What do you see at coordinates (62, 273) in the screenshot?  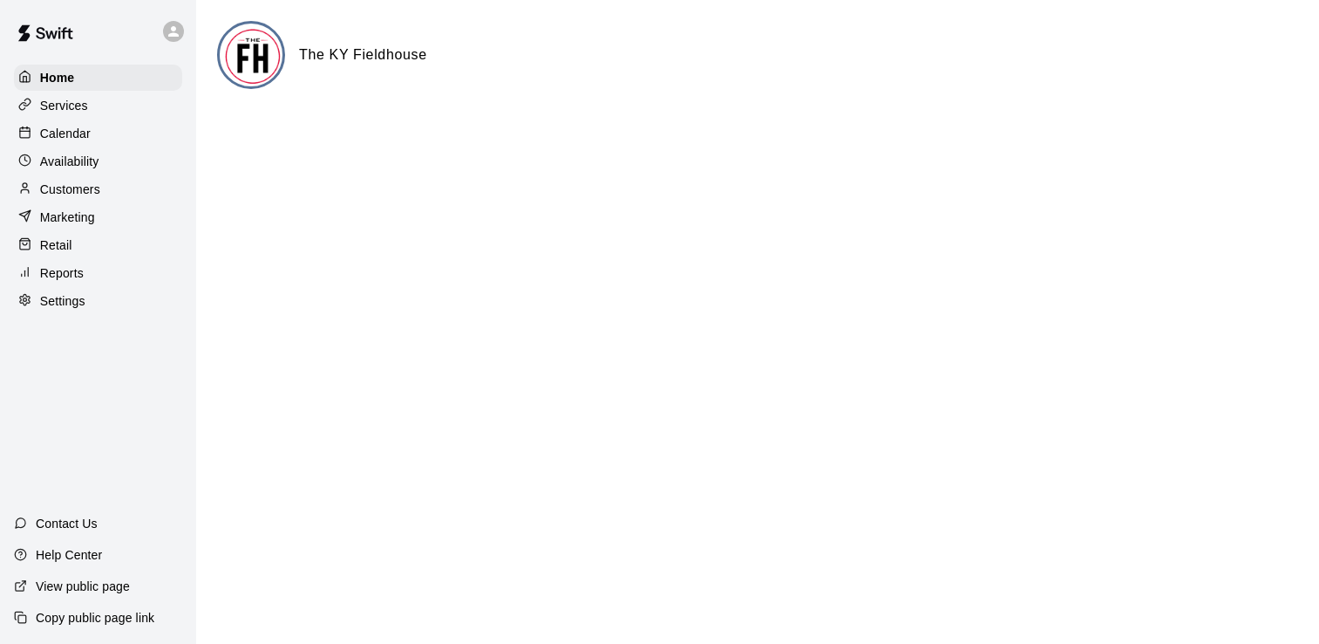 I see `p: Reports` at bounding box center [62, 273].